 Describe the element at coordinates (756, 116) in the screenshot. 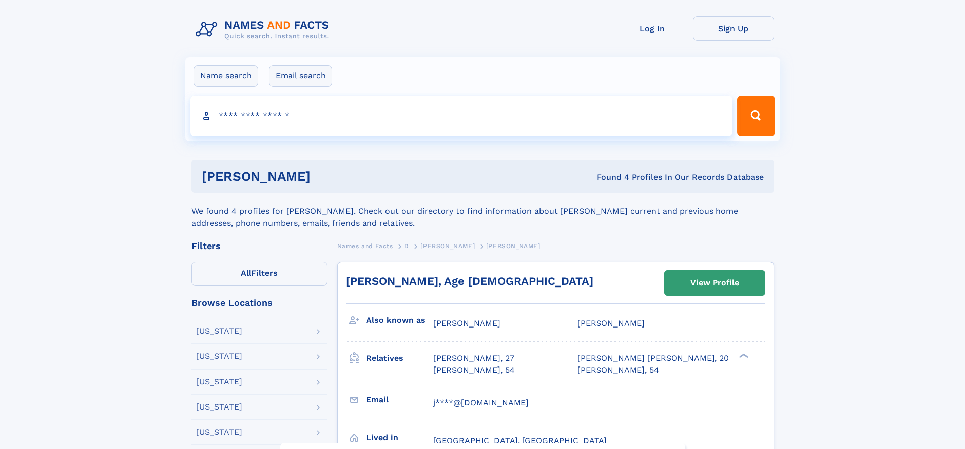

I see `button: Search Button` at that location.